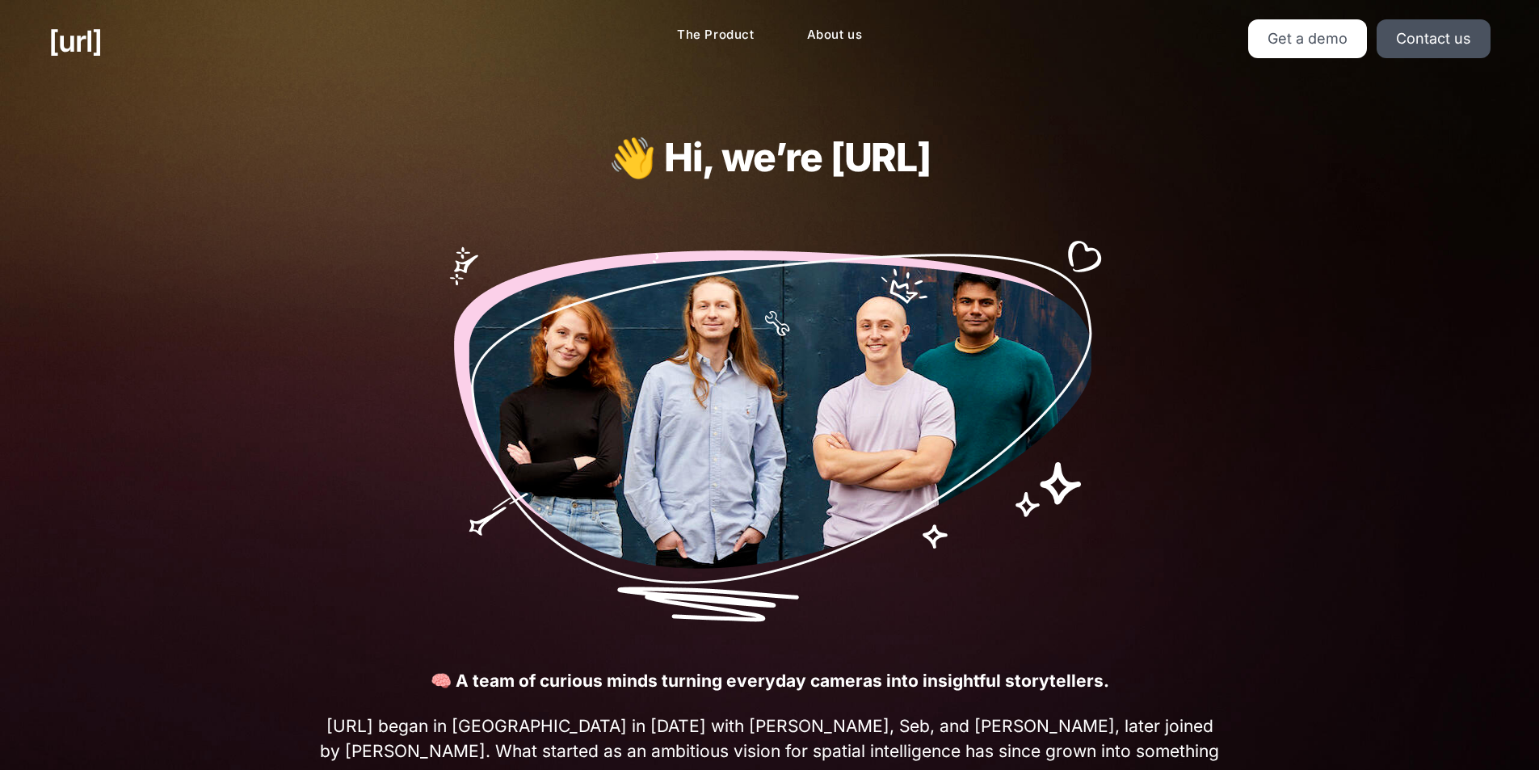  I want to click on a: The Product, so click(716, 35).